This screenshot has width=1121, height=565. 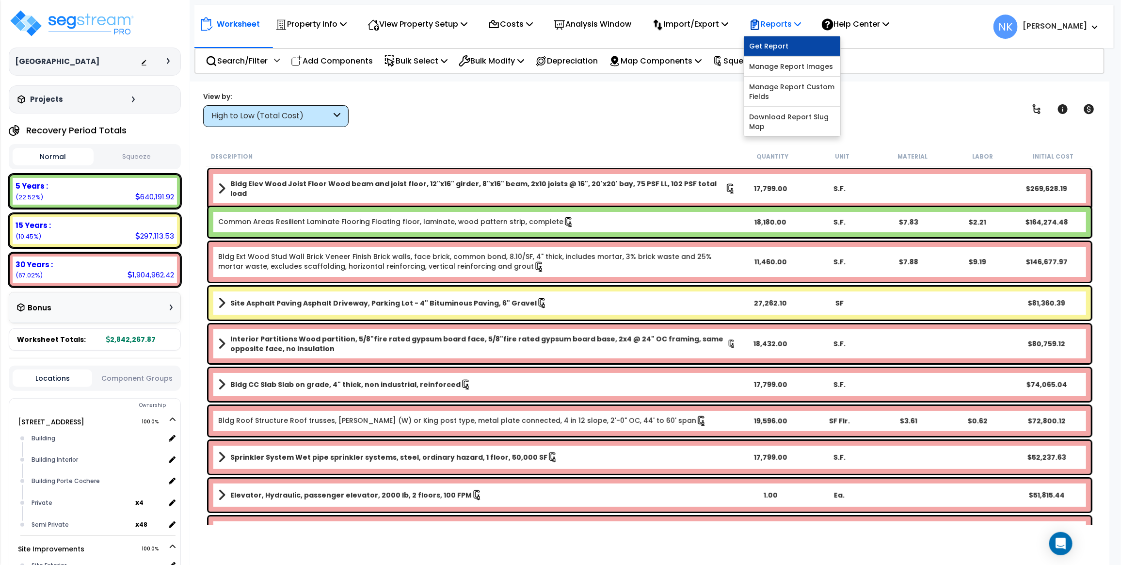 What do you see at coordinates (276, 96) in the screenshot?
I see `div: View by:` at bounding box center [276, 96].